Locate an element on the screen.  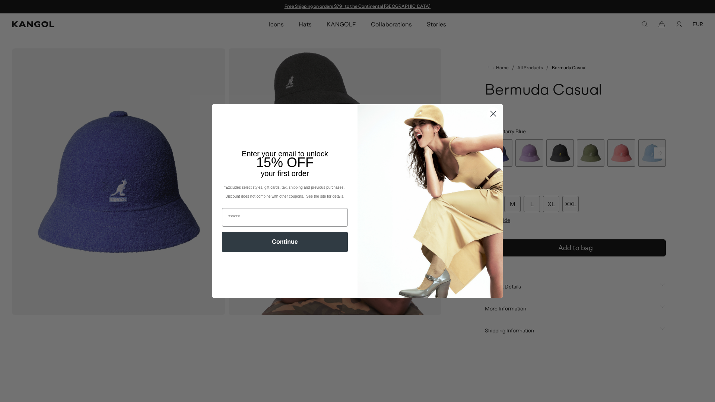
input: Email is located at coordinates (285, 218).